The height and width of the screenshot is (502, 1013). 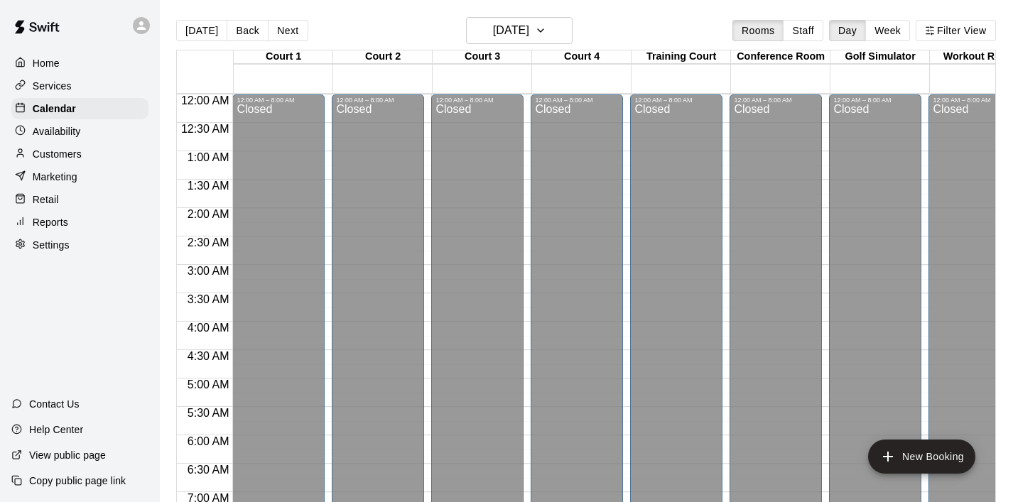 What do you see at coordinates (208, 413) in the screenshot?
I see `span: 5:30 AM` at bounding box center [208, 413].